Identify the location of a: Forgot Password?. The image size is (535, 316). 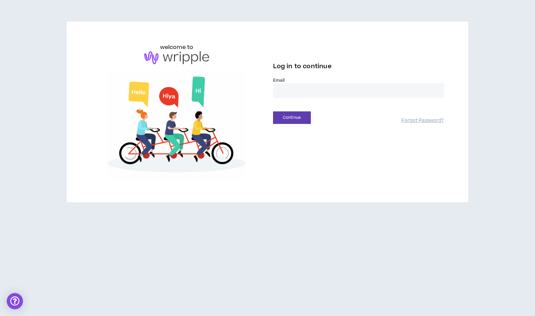
(423, 120).